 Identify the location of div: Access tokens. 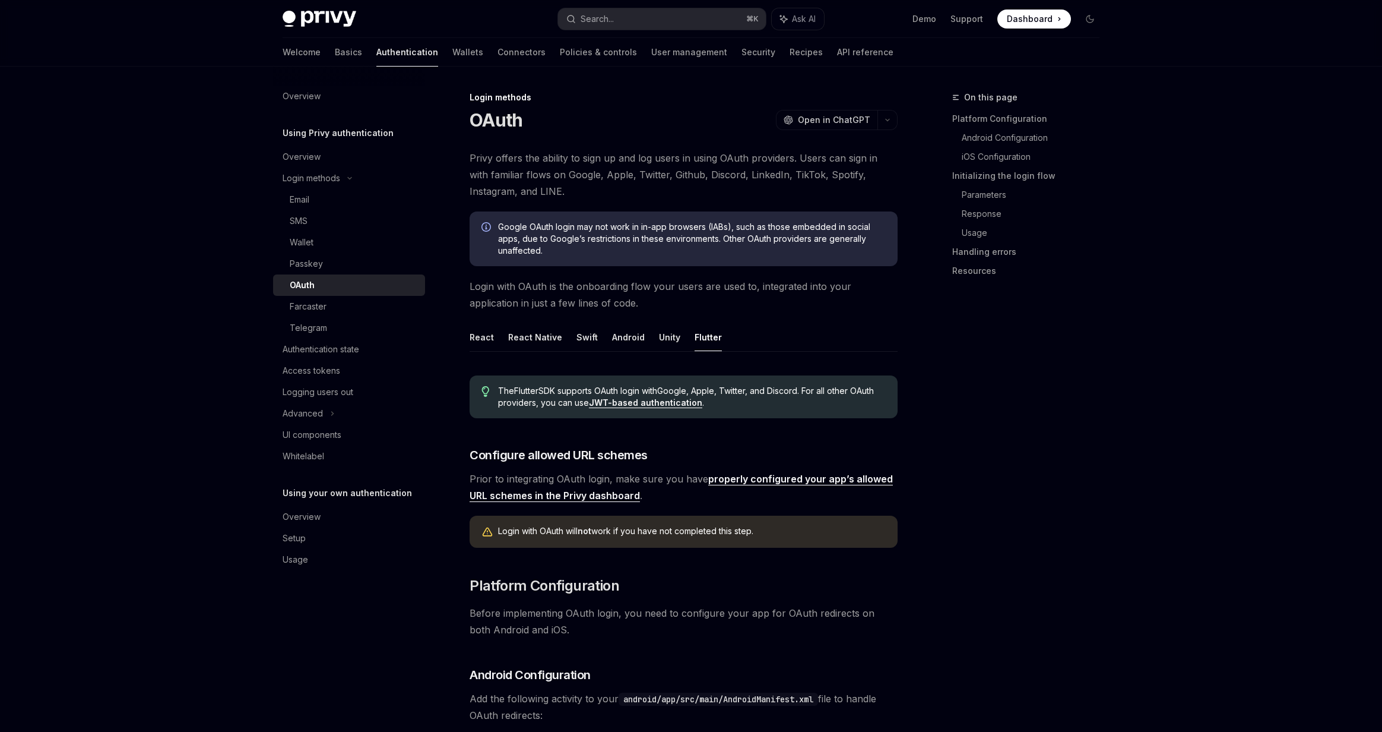
(311, 371).